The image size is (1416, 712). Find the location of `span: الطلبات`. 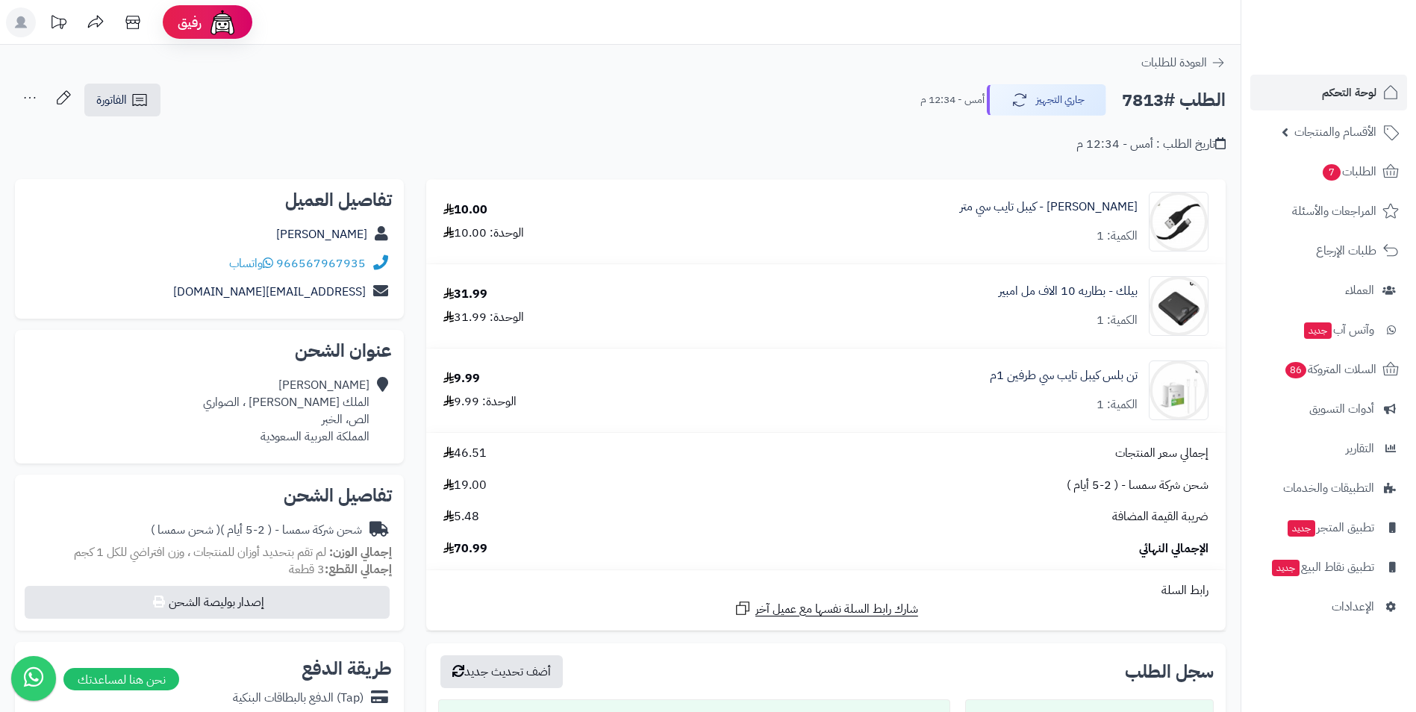

span: الطلبات is located at coordinates (1348, 172).